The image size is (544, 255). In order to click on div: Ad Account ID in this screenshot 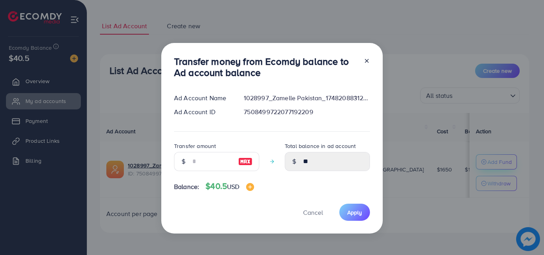, I will do `click(202, 112)`.